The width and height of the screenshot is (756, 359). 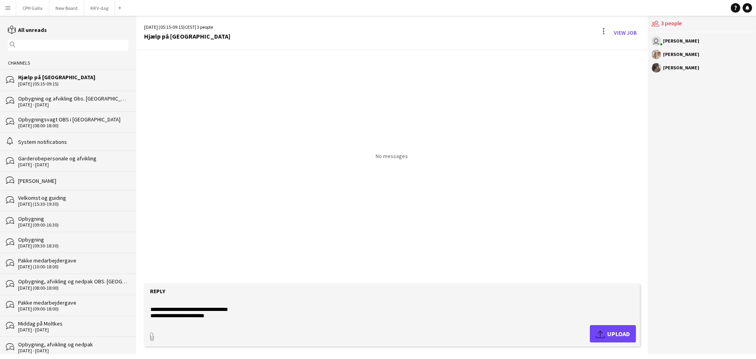 What do you see at coordinates (73, 158) in the screenshot?
I see `div: Garderobepersonale og afvikling` at bounding box center [73, 158].